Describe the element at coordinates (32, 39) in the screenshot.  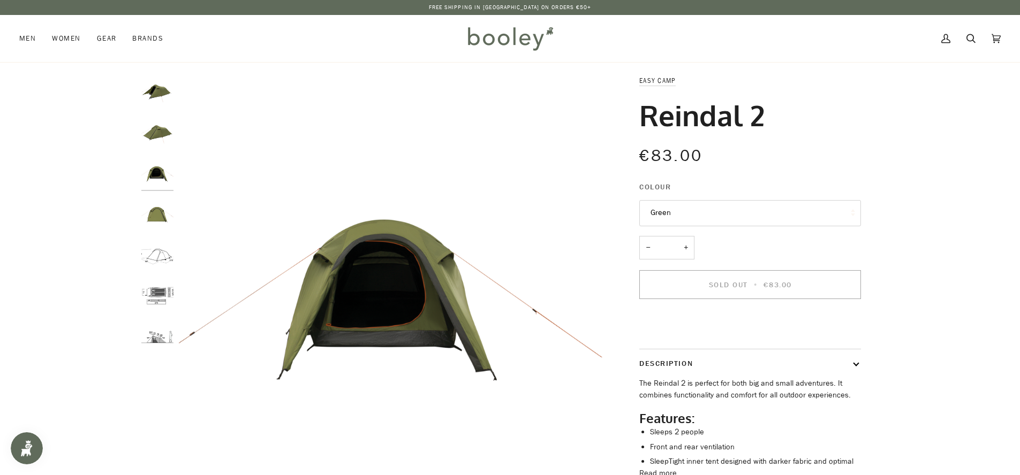
I see `div: Men` at that location.